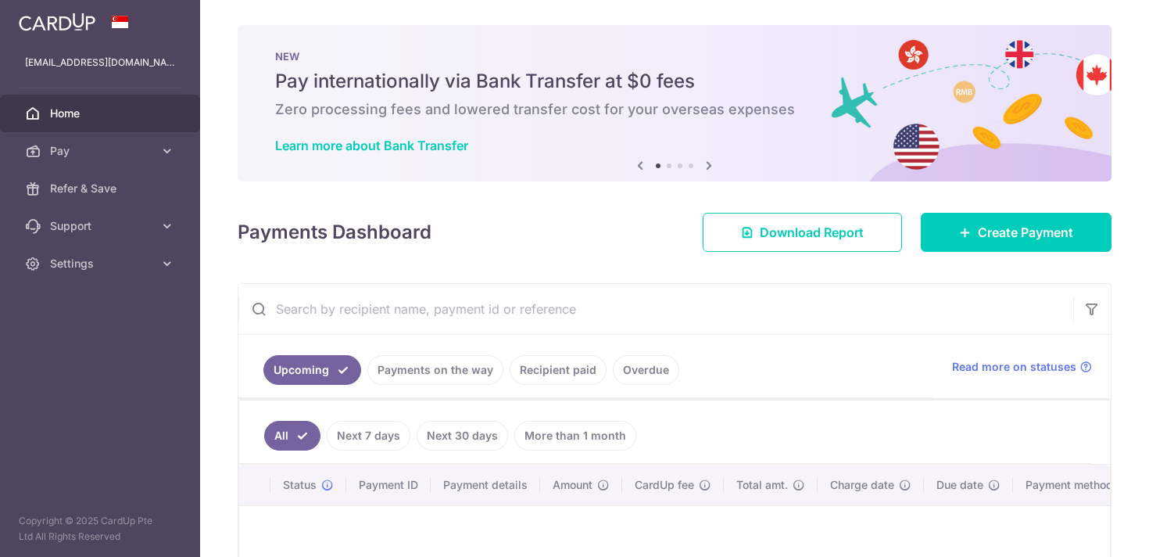 This screenshot has height=557, width=1149. Describe the element at coordinates (292, 435) in the screenshot. I see `a: All` at that location.